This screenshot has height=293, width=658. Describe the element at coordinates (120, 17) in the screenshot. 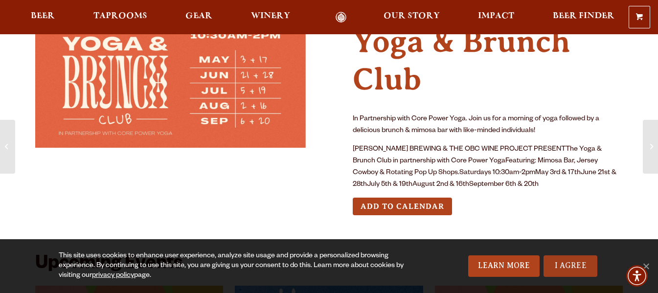

I see `a: Taprooms` at that location.